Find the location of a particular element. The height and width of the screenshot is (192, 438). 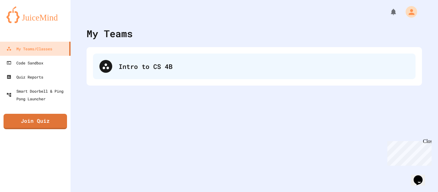

div: My Notifications is located at coordinates (389, 12).